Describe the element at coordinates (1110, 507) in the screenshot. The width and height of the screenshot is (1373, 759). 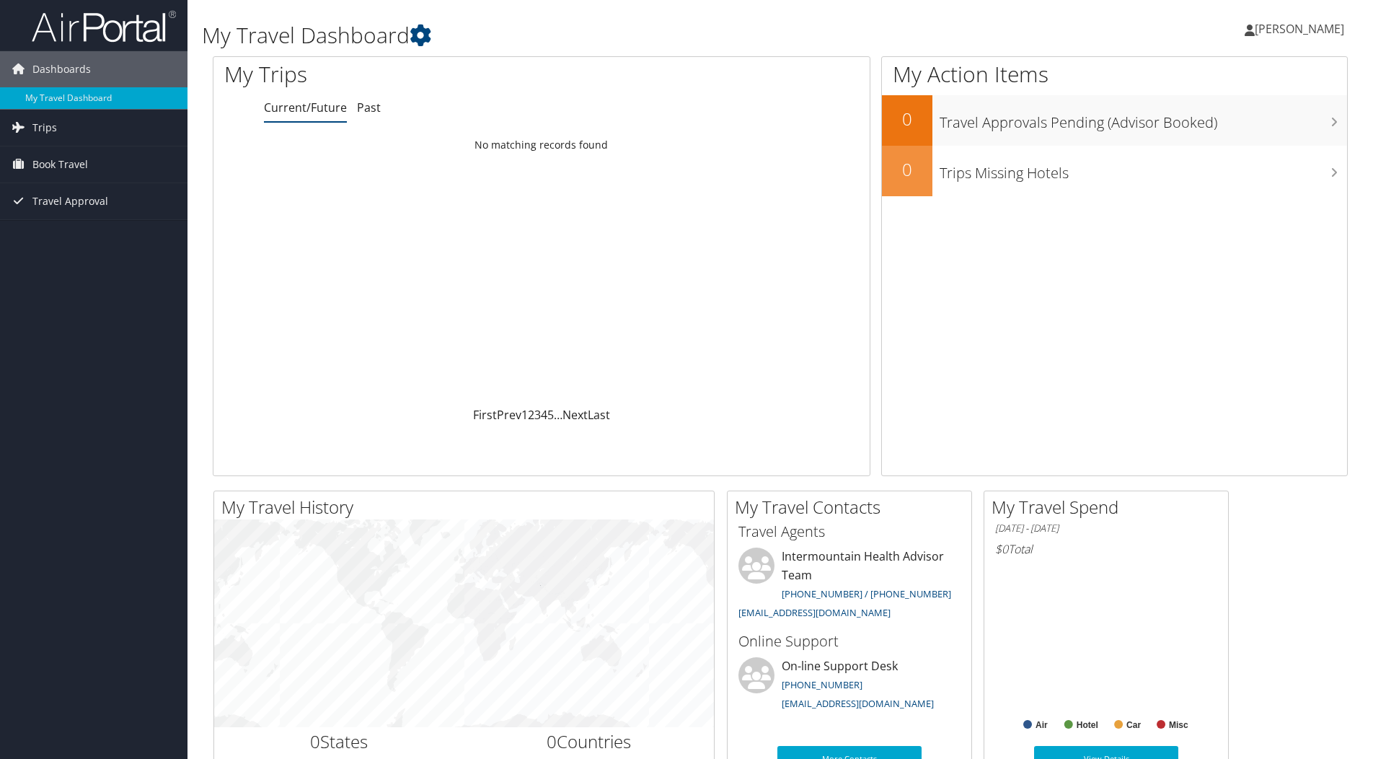
I see `h2: My Travel Spend` at that location.